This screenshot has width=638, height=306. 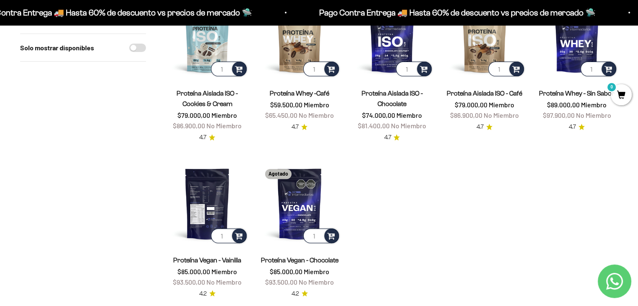 I want to click on span: $59.500,00, so click(x=286, y=104).